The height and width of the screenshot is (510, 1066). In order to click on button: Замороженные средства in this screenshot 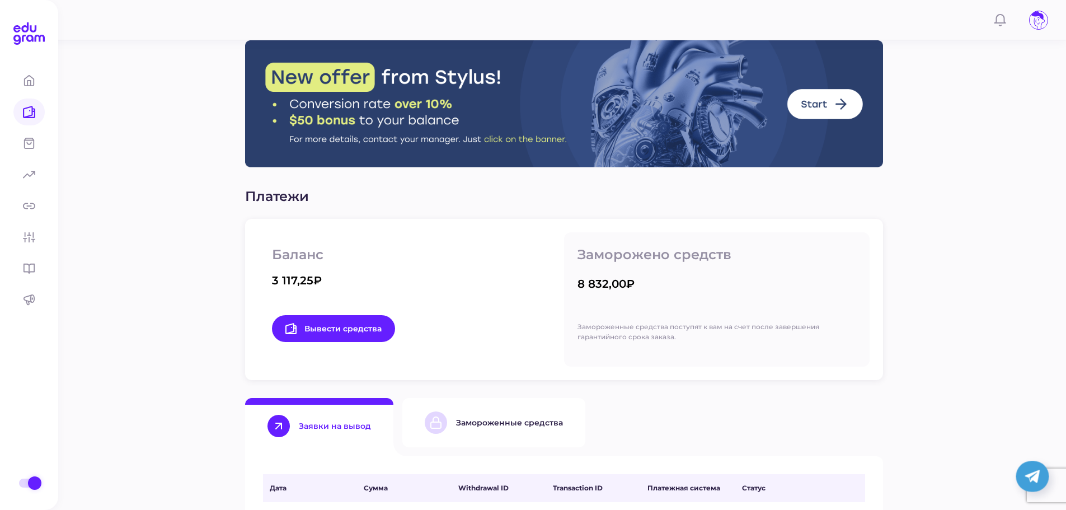, I will do `click(494, 423)`.